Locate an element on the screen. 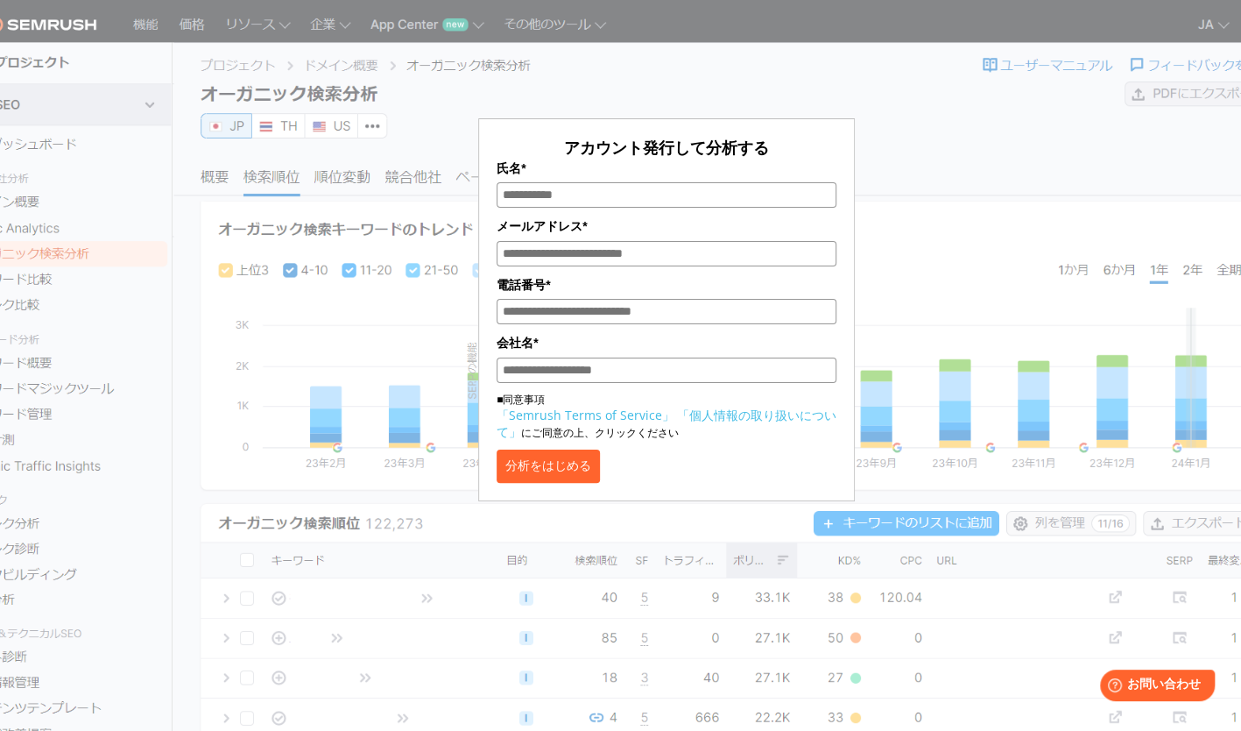 This screenshot has height=731, width=1241. a: 「Semrush Terms of Service」 is located at coordinates (585, 414).